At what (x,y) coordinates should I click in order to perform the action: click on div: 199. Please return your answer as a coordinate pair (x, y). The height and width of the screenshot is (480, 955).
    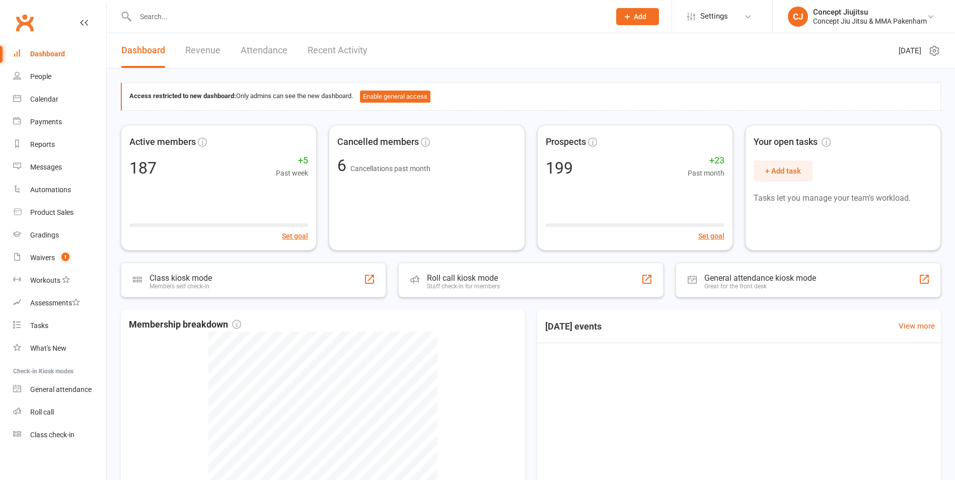
    Looking at the image, I should click on (559, 168).